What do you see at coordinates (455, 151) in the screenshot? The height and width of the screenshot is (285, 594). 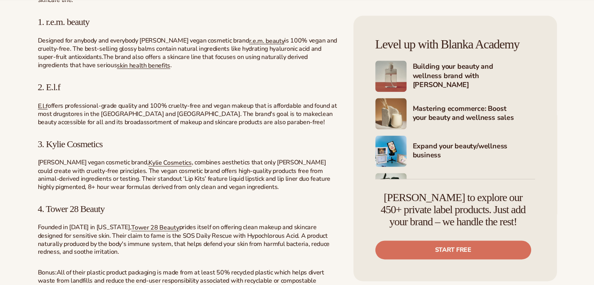 I see `a: Shopify Image 4 Expand your beauty/wellness business` at bounding box center [455, 151].